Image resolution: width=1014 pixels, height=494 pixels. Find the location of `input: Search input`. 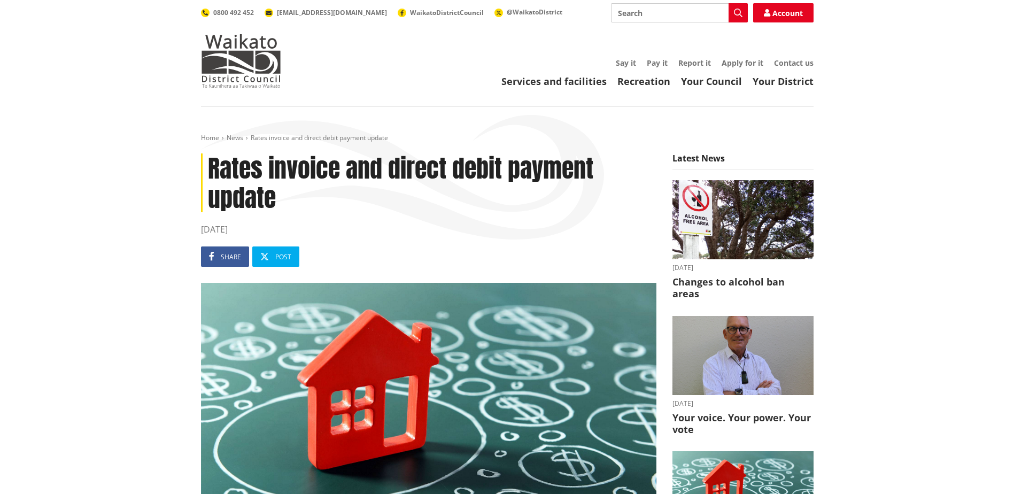

input: Search input is located at coordinates (679, 13).